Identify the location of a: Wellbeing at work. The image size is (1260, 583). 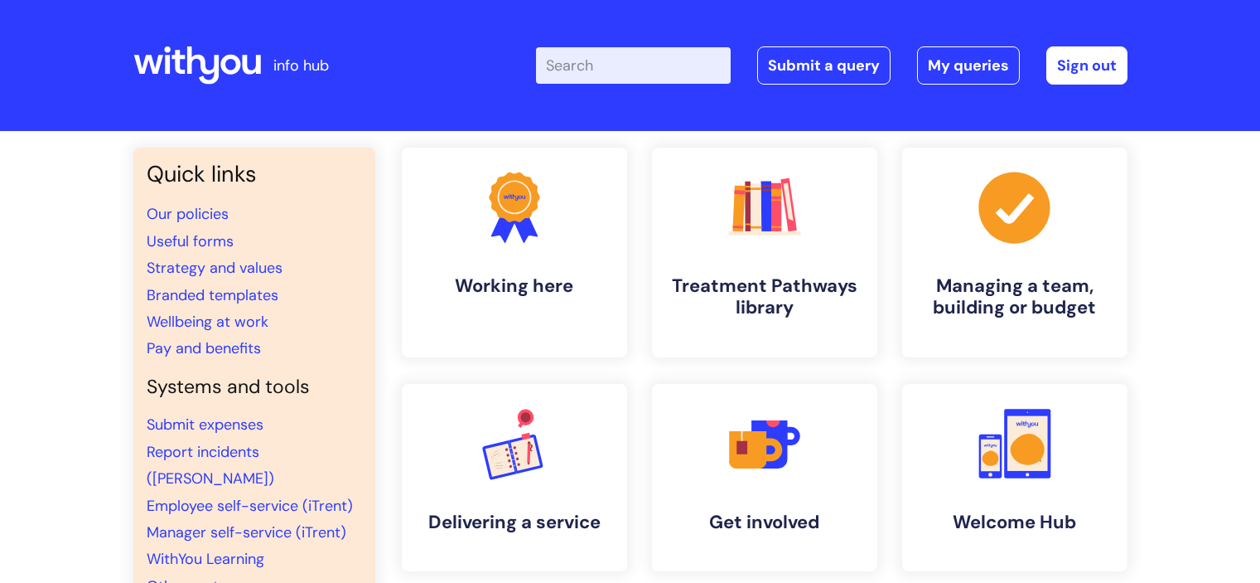
(207, 322).